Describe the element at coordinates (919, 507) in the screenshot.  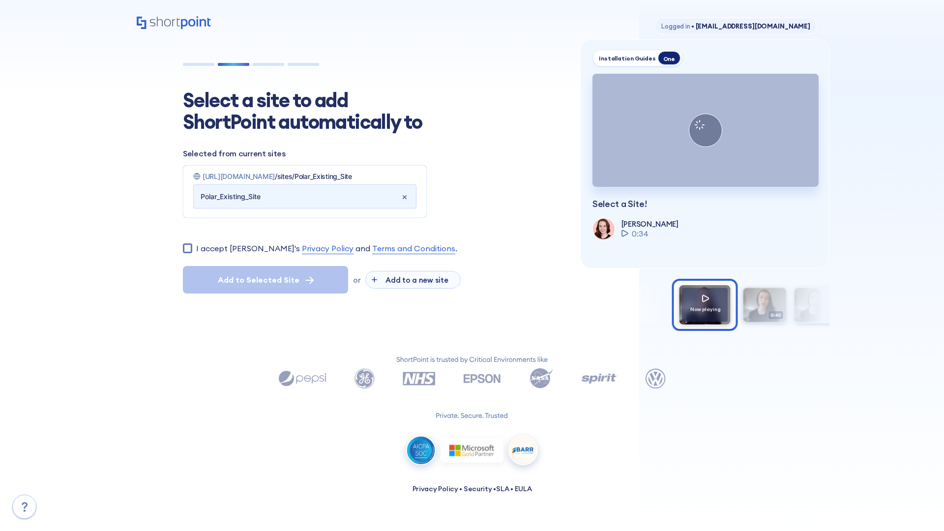
I see `div: Chat Widget` at that location.